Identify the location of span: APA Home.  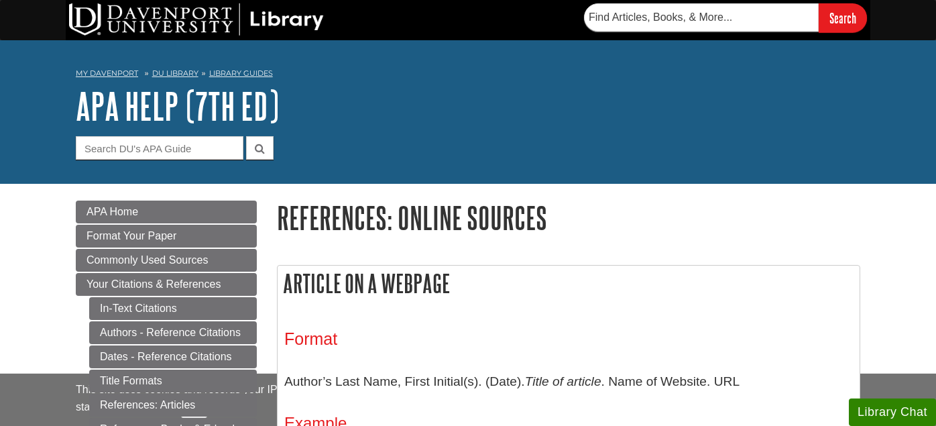
(112, 211).